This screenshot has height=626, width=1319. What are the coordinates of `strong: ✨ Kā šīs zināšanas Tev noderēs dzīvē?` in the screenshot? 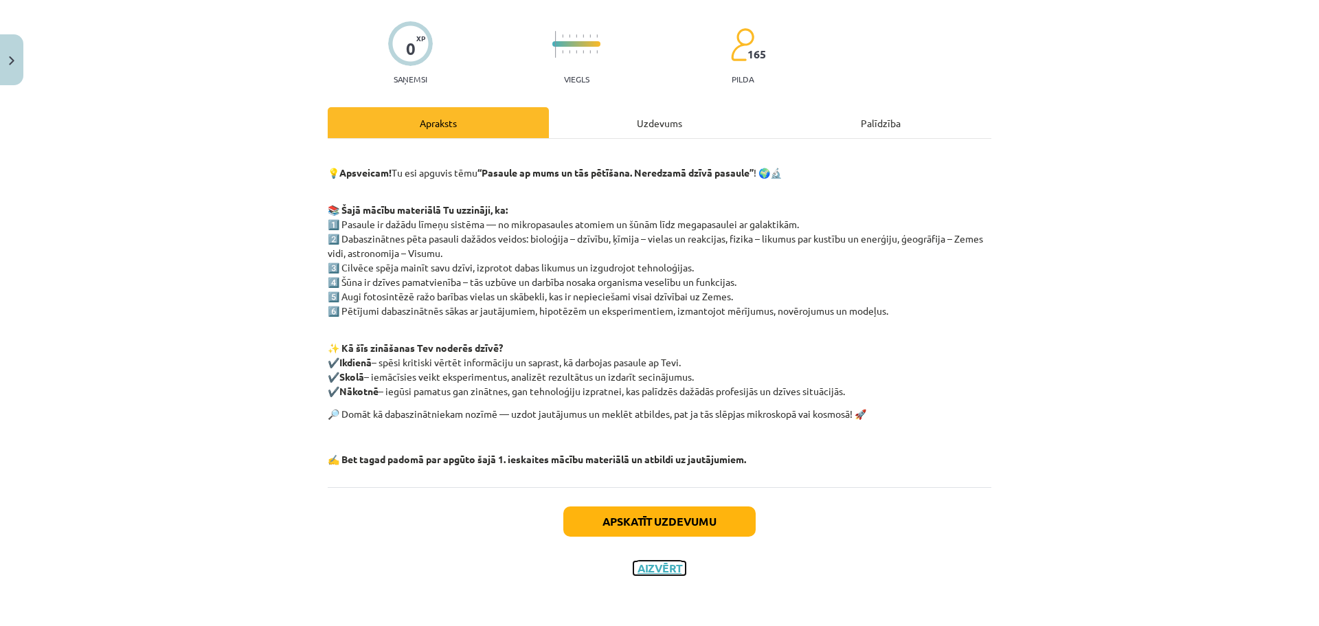 It's located at (415, 348).